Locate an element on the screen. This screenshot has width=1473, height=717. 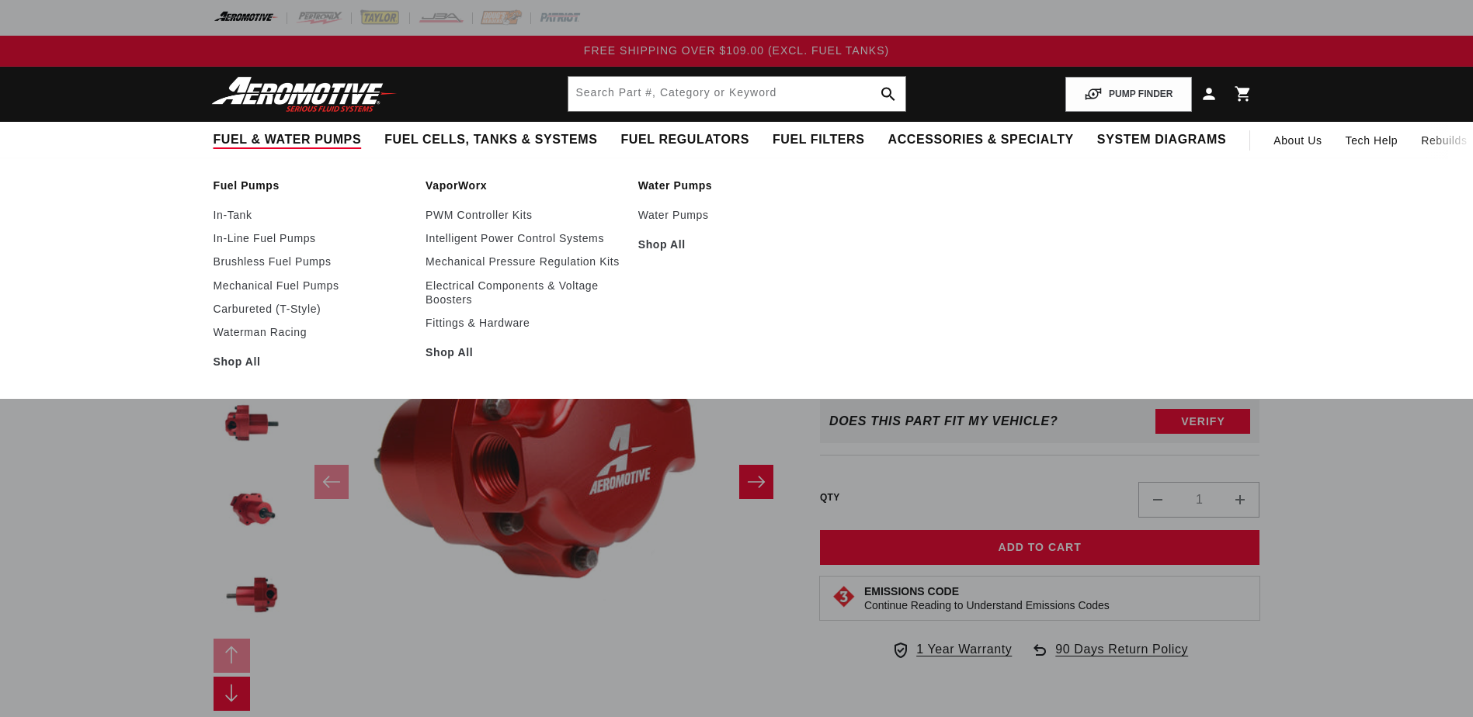
a: Mechanical Fuel Pumps is located at coordinates (312, 286).